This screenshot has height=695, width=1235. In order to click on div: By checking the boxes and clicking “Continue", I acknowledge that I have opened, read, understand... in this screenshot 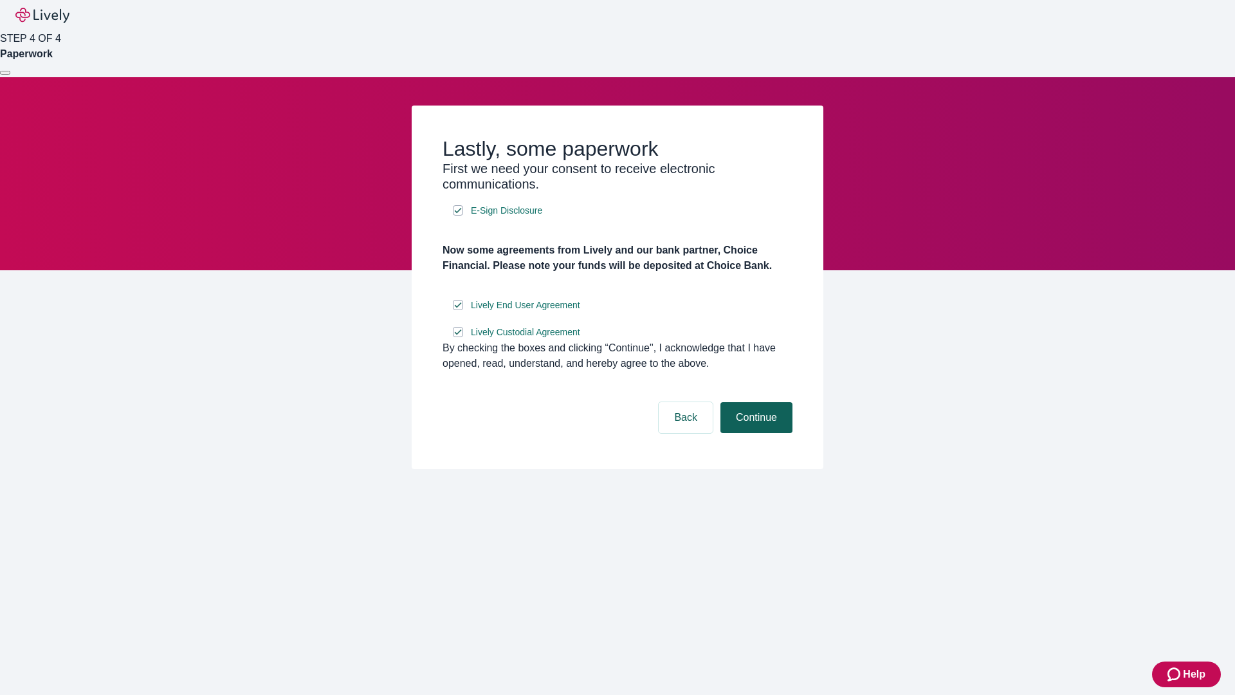, I will do `click(618, 356)`.